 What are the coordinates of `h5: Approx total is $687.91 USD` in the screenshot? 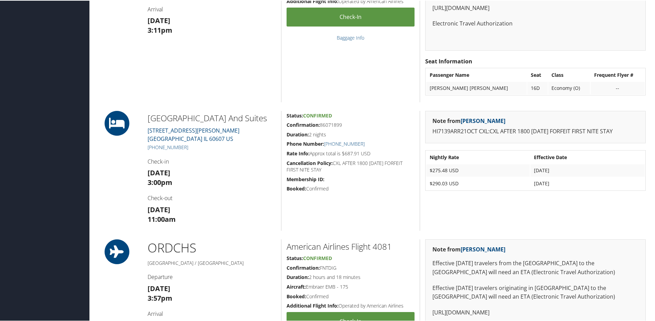 It's located at (351, 153).